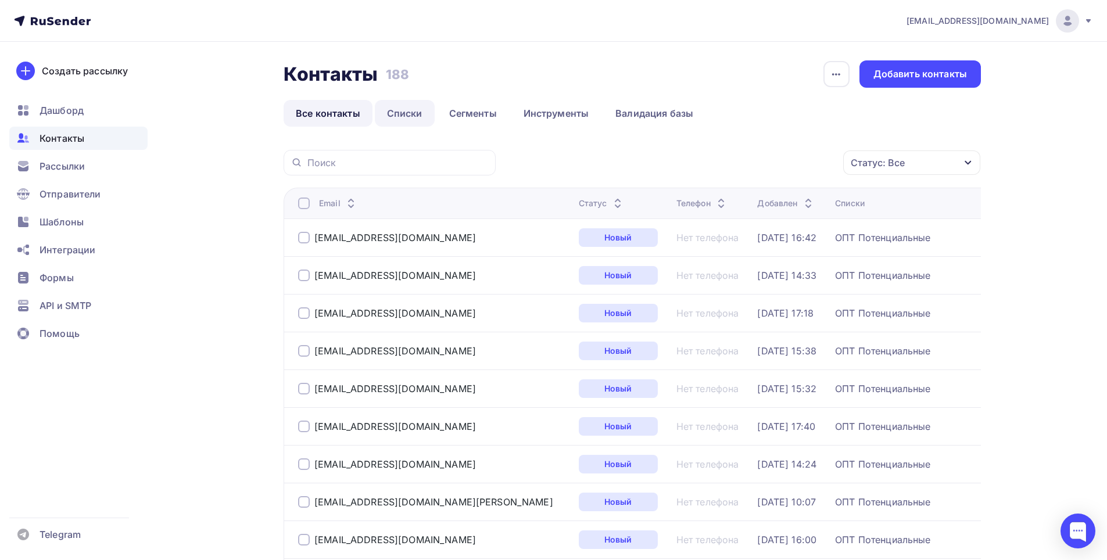  What do you see at coordinates (60, 535) in the screenshot?
I see `span: Telegram` at bounding box center [60, 535].